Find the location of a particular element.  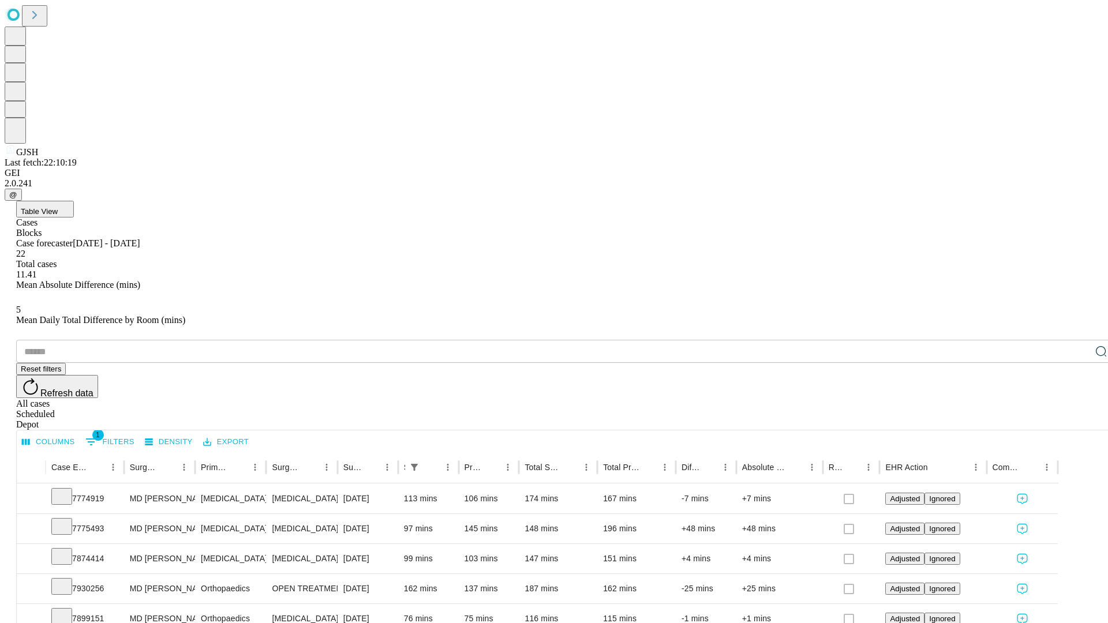

div: 103 mins is located at coordinates (489, 559).